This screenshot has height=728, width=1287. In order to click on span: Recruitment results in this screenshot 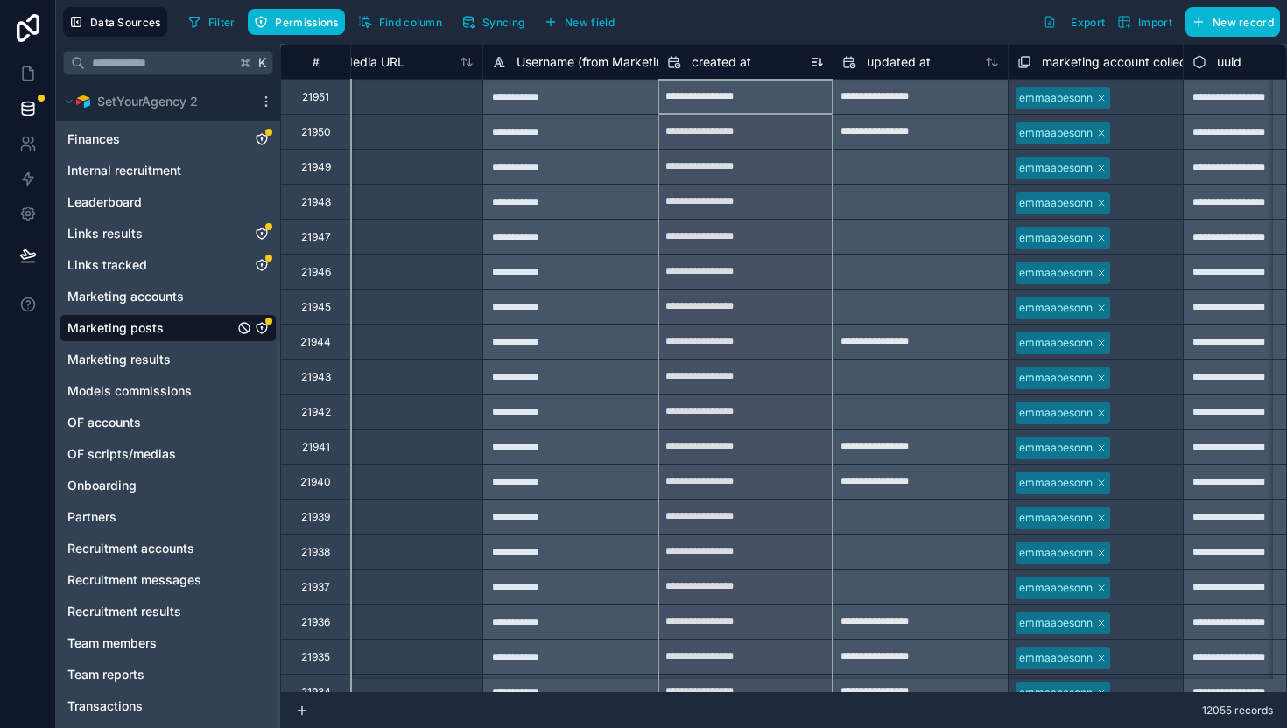, I will do `click(124, 612)`.